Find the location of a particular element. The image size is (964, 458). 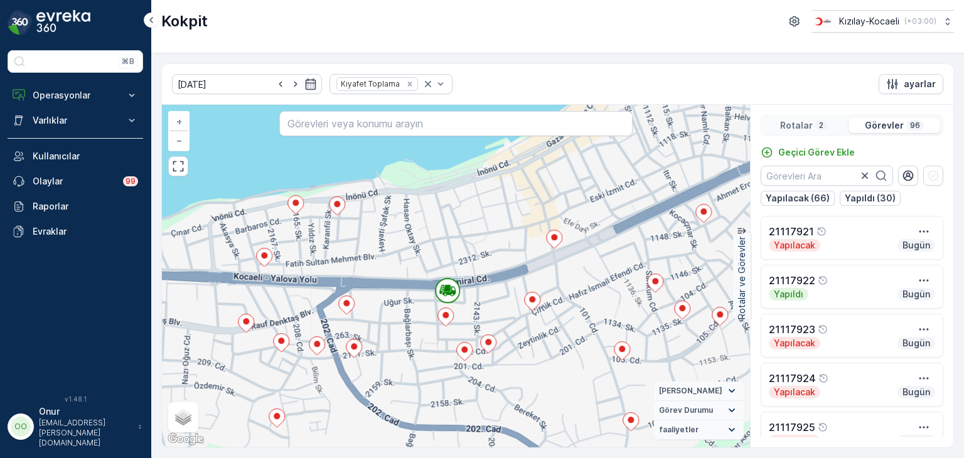

a: Olaylar99 is located at coordinates (75, 181).